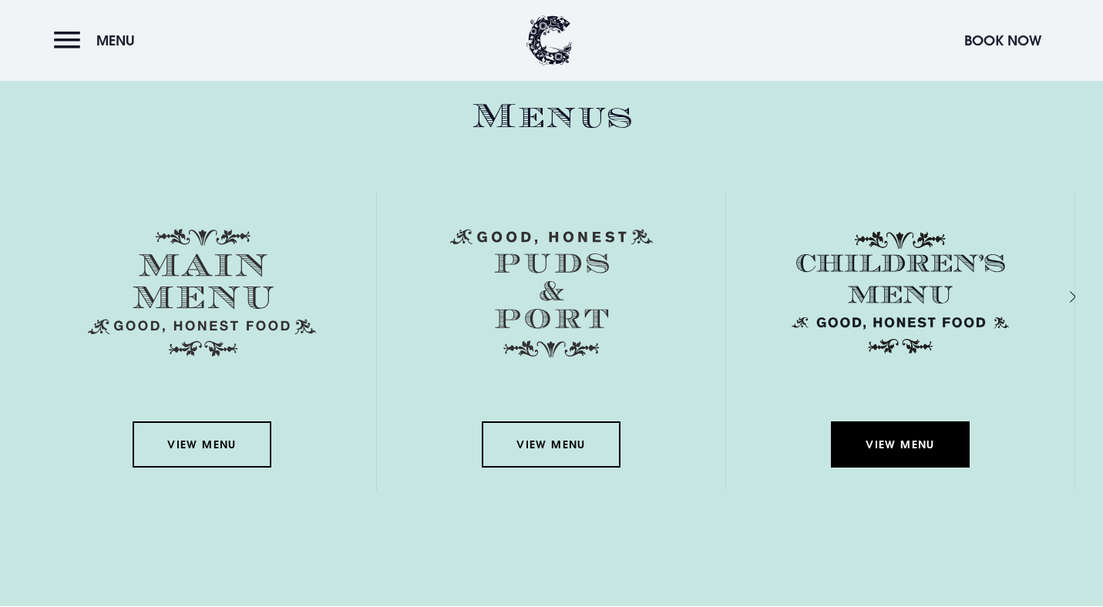 The height and width of the screenshot is (607, 1103). I want to click on img: Childrens Menu 1, so click(900, 293).